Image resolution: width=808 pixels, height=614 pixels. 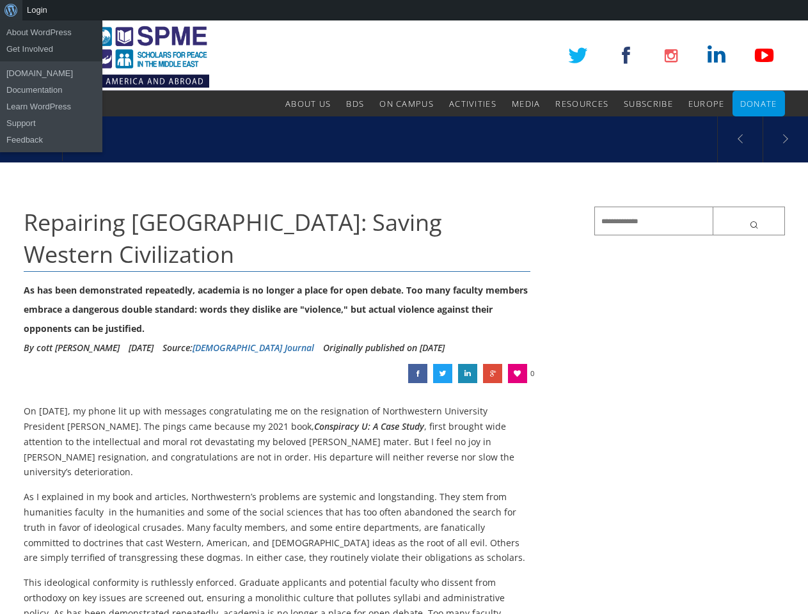 What do you see at coordinates (648, 104) in the screenshot?
I see `span: Subscribe` at bounding box center [648, 104].